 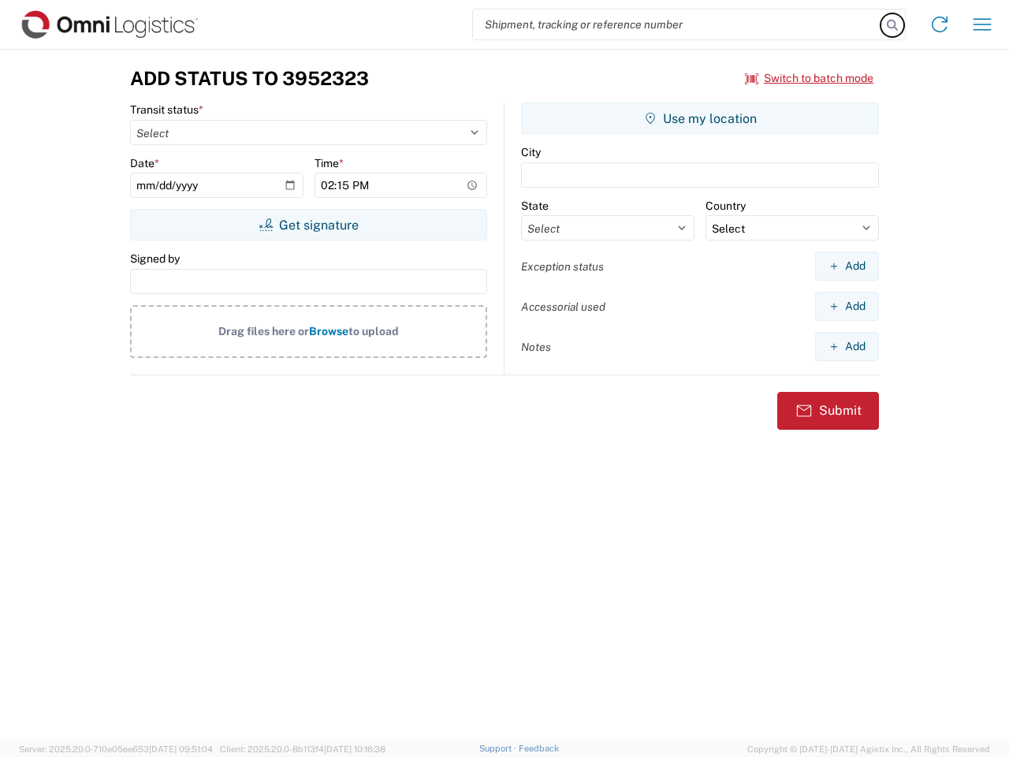 I want to click on button: Switch to batch mode, so click(x=809, y=78).